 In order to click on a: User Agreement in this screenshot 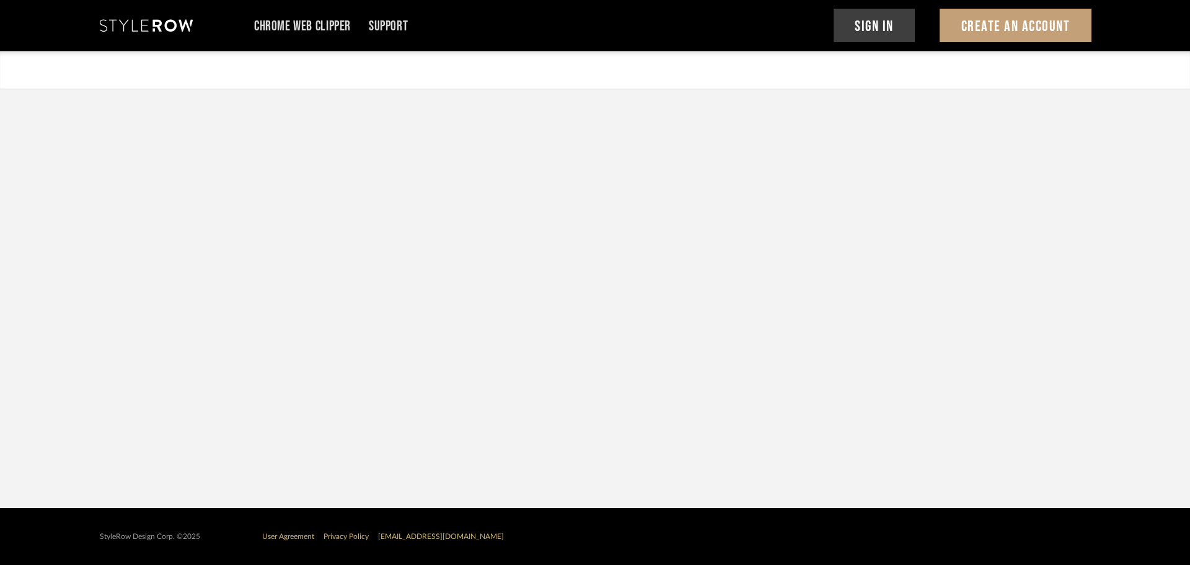, I will do `click(288, 536)`.